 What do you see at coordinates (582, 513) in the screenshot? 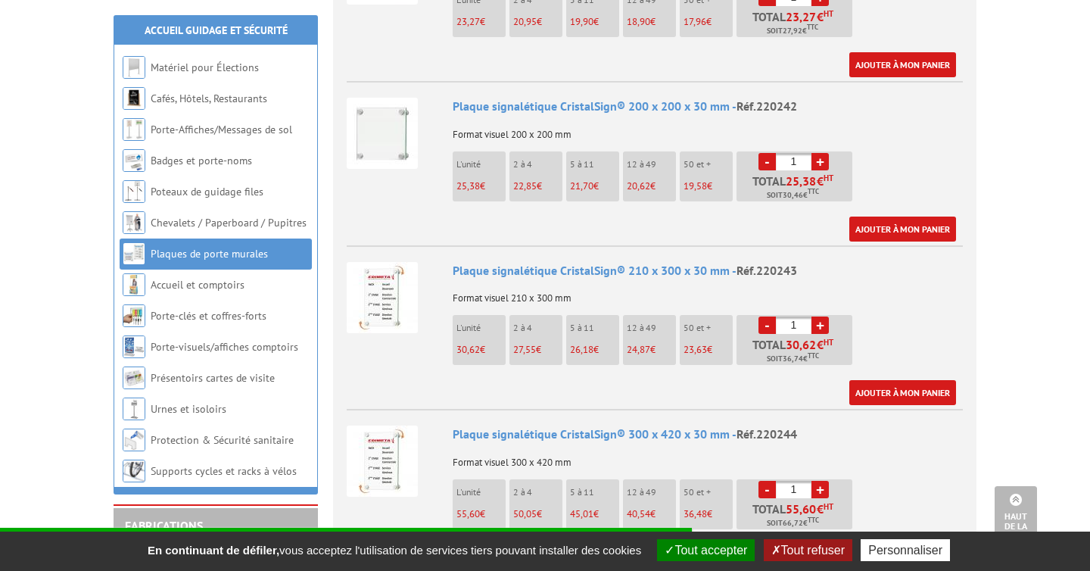
I see `span: 45,01` at bounding box center [582, 513].